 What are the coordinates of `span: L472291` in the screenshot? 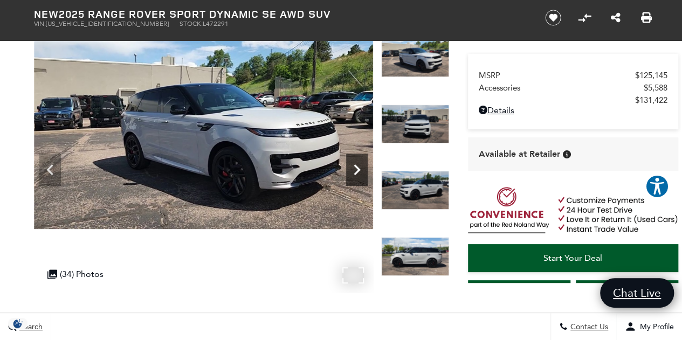 It's located at (216, 24).